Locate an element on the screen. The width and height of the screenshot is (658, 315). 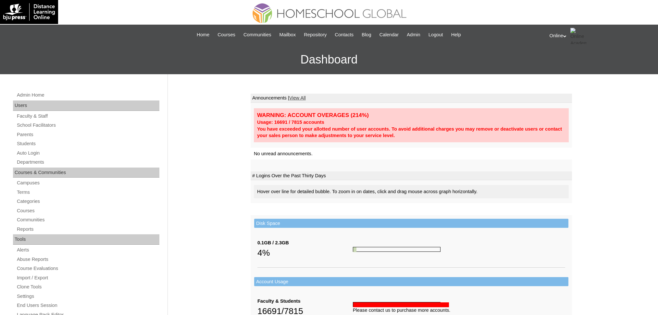
a: Terms is located at coordinates (88, 192).